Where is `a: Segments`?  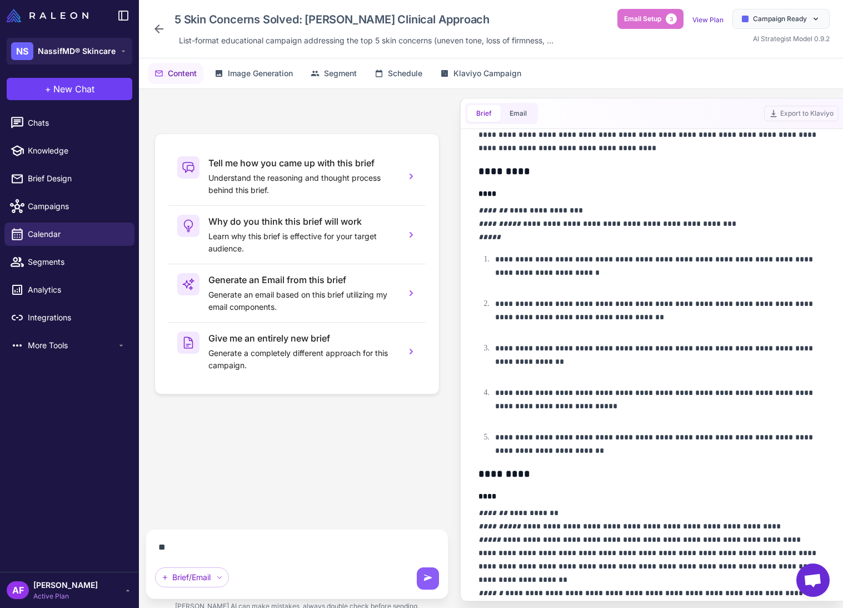 a: Segments is located at coordinates (69, 262).